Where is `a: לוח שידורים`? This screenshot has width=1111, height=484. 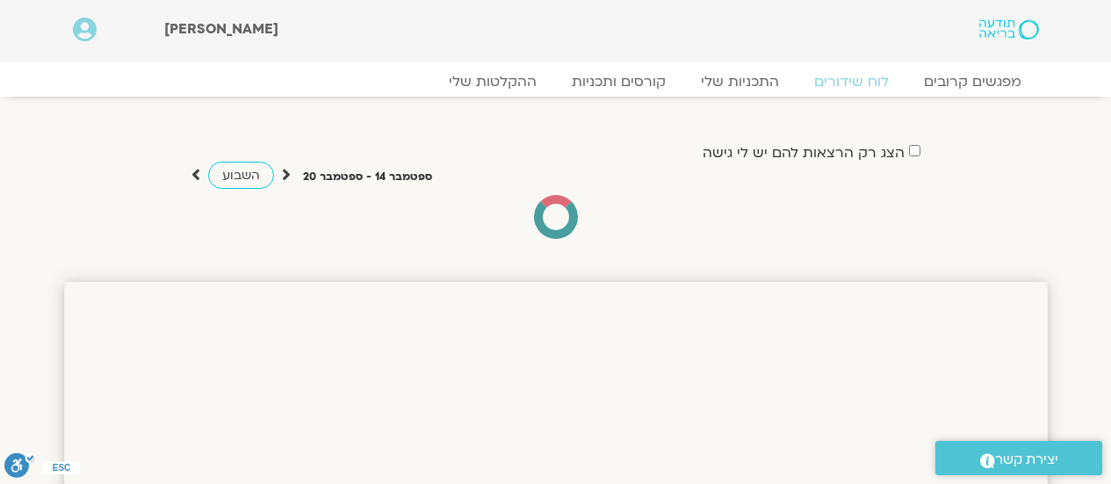 a: לוח שידורים is located at coordinates (851, 82).